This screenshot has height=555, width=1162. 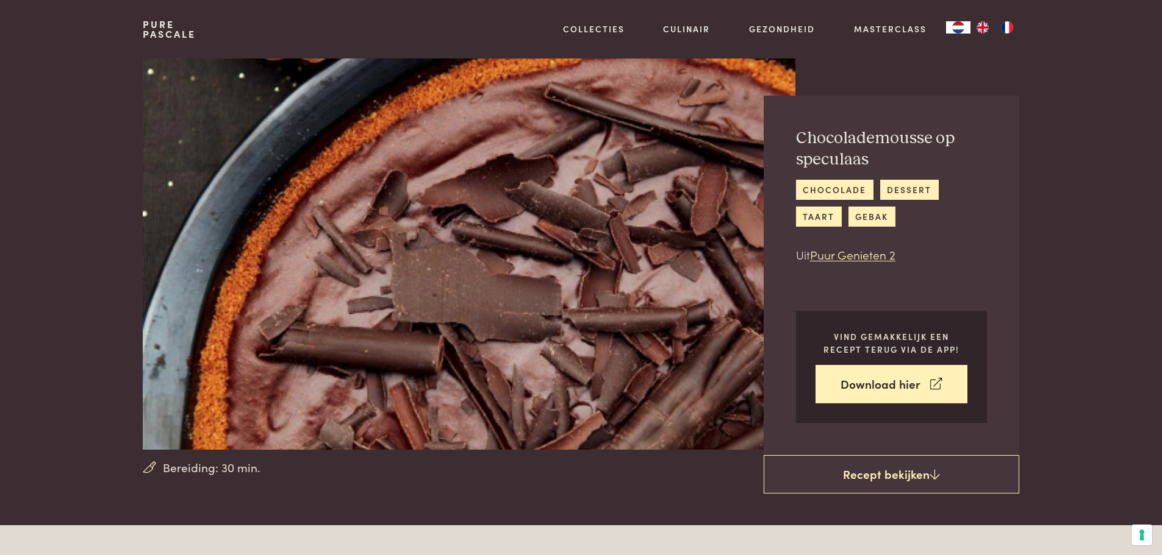 I want to click on span: Bereiding: 30 min., so click(x=212, y=468).